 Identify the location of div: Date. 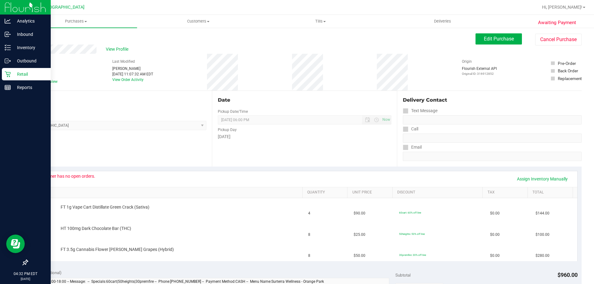
(304, 100).